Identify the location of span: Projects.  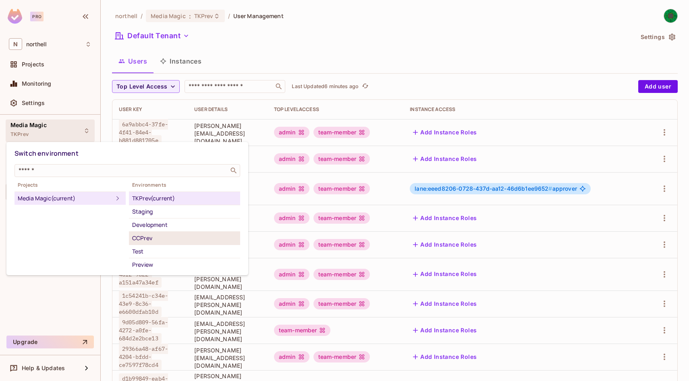
(70, 185).